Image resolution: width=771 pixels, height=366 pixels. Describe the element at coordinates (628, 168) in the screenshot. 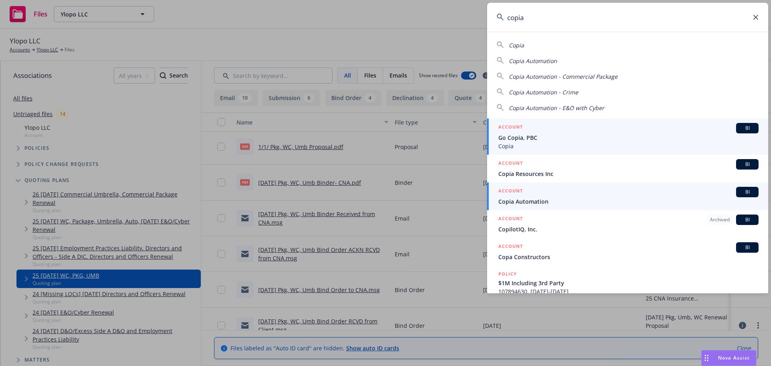

I see `a: ACCOUNTBICopia Resources Inc` at that location.